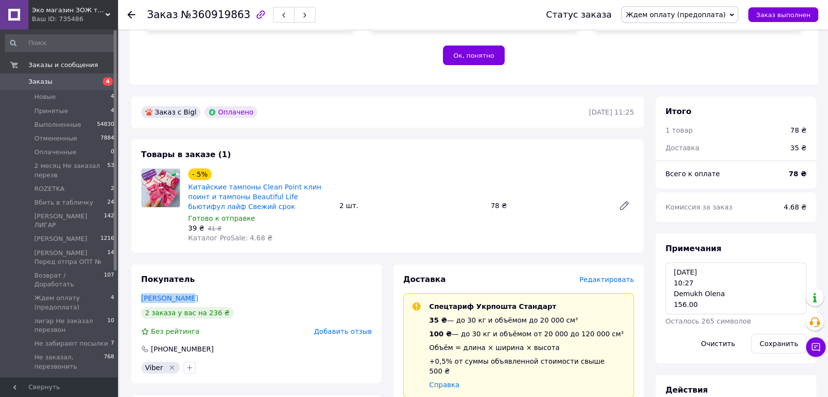 The height and width of the screenshot is (397, 828). I want to click on div: 2 шт., so click(411, 206).